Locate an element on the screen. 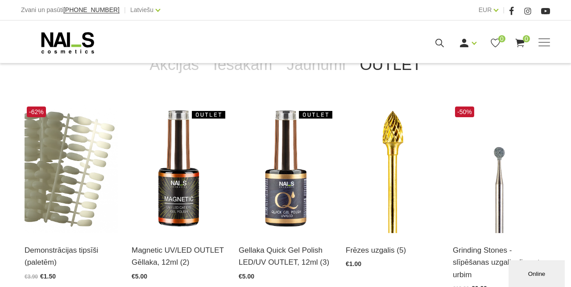 The width and height of the screenshot is (571, 287). a: EUR is located at coordinates (485, 10).